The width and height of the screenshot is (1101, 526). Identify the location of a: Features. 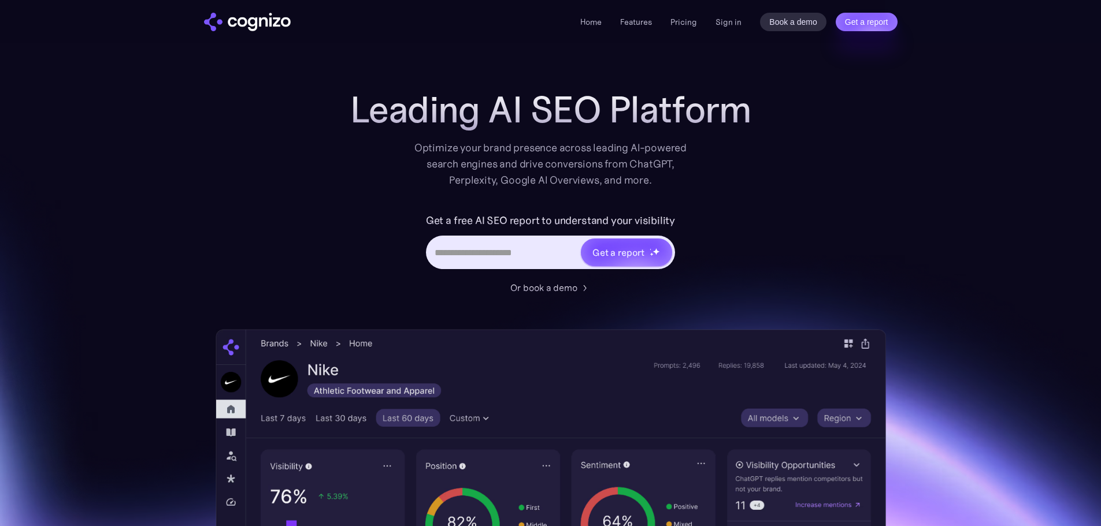
(636, 22).